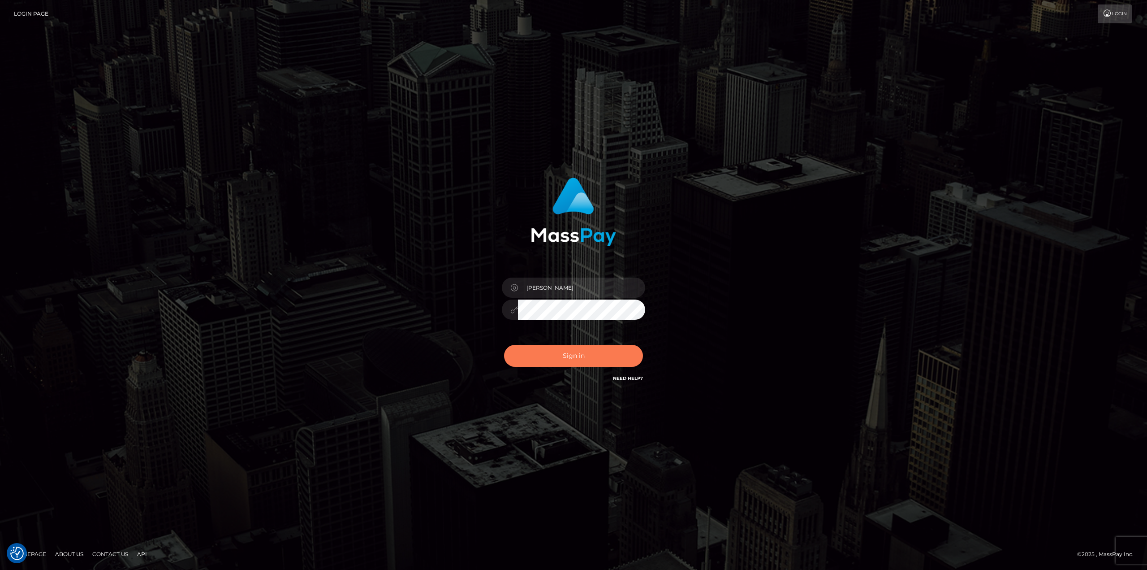 Image resolution: width=1147 pixels, height=570 pixels. I want to click on div: © 2025 , MassPay Inc., so click(1109, 554).